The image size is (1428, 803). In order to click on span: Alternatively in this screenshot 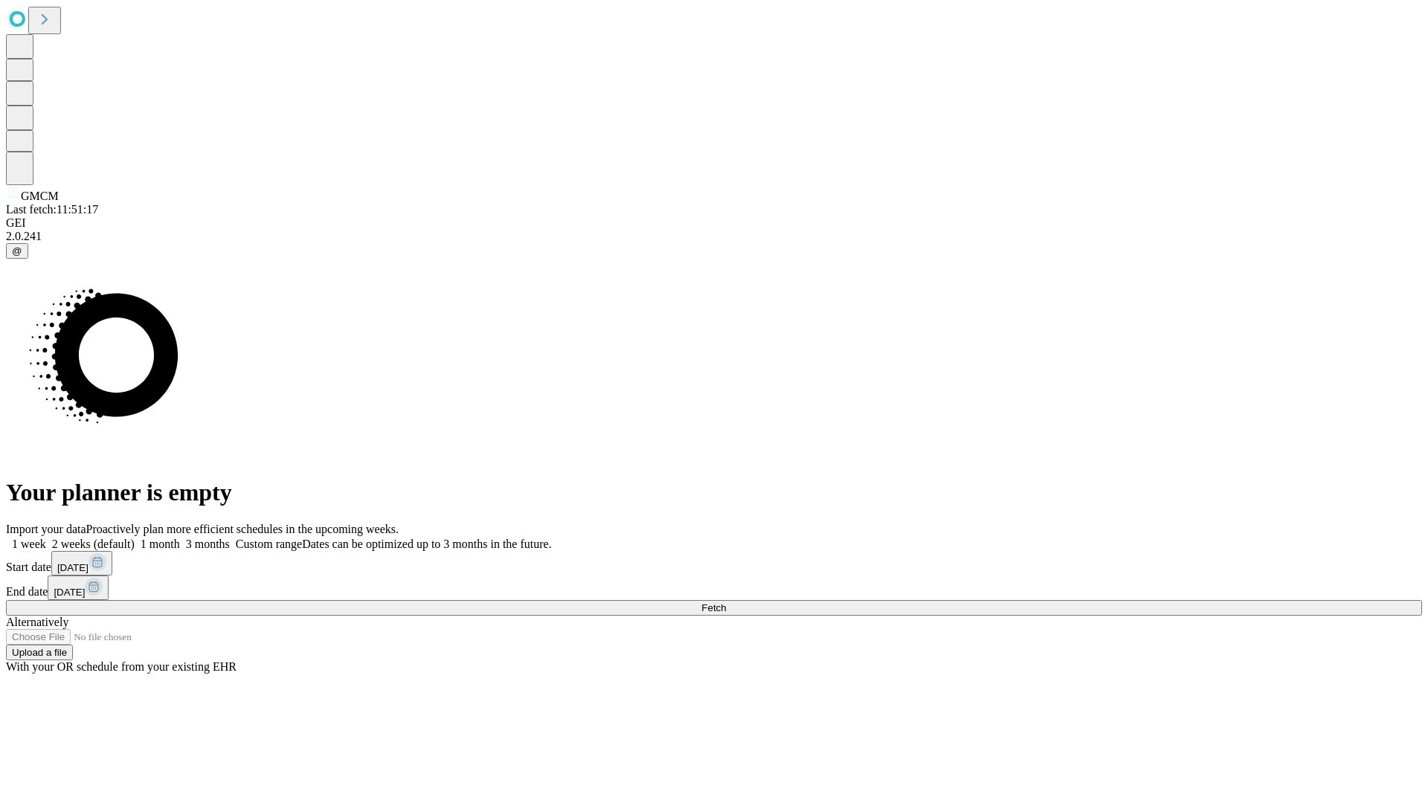, I will do `click(37, 622)`.